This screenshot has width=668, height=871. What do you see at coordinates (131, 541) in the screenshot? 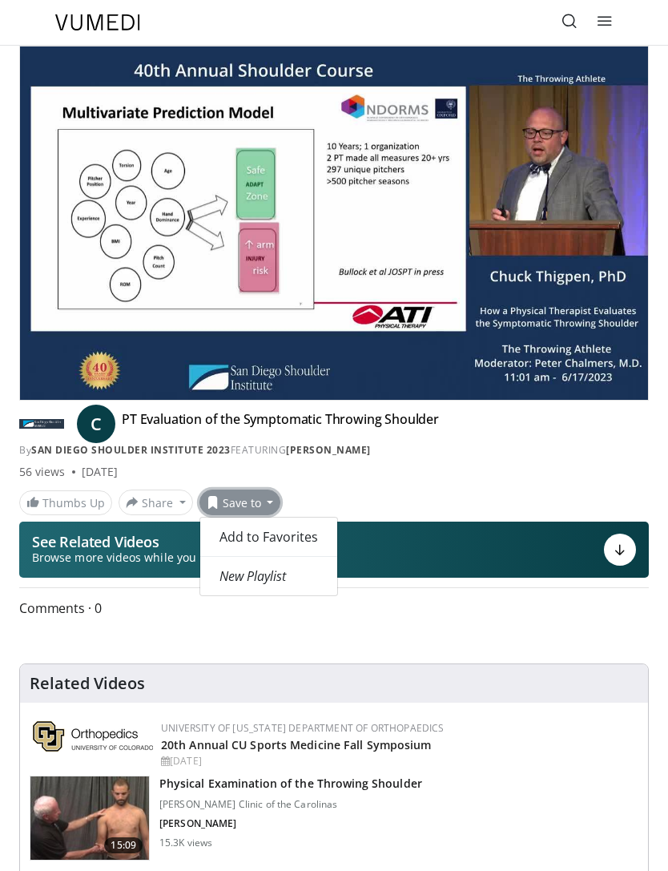
I see `p: See Related Videos` at bounding box center [131, 541].